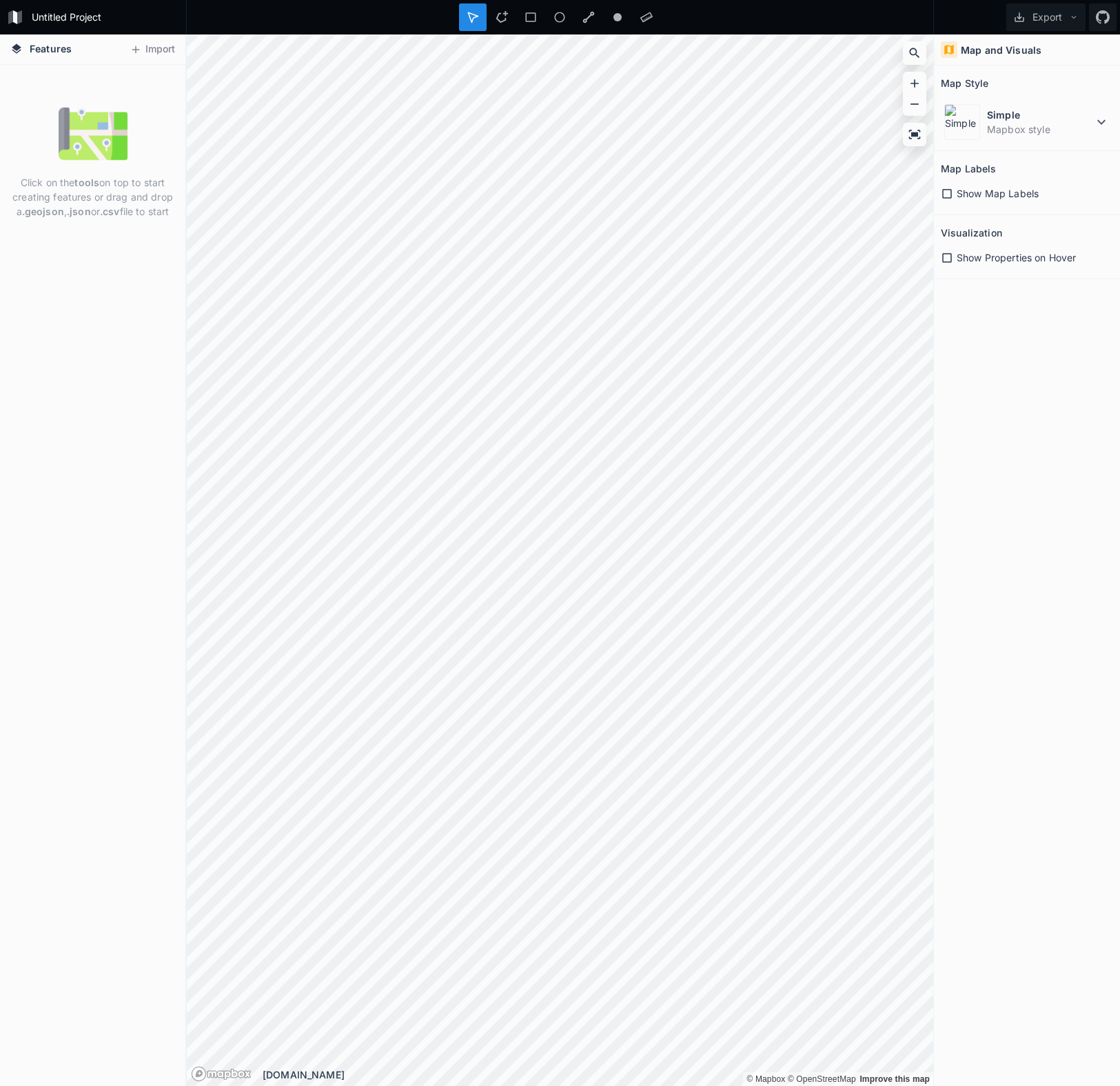 The image size is (1120, 1086). I want to click on a: Map feedback, so click(895, 1079).